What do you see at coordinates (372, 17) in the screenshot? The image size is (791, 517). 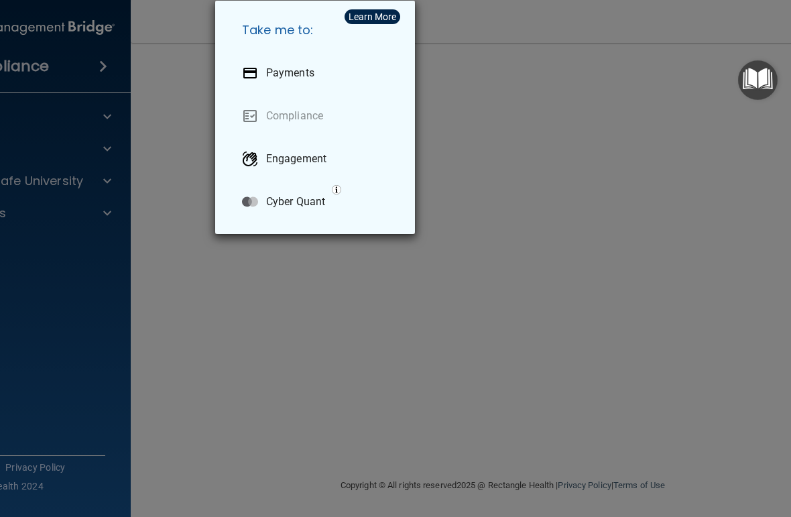 I see `div: Learn More` at bounding box center [372, 17].